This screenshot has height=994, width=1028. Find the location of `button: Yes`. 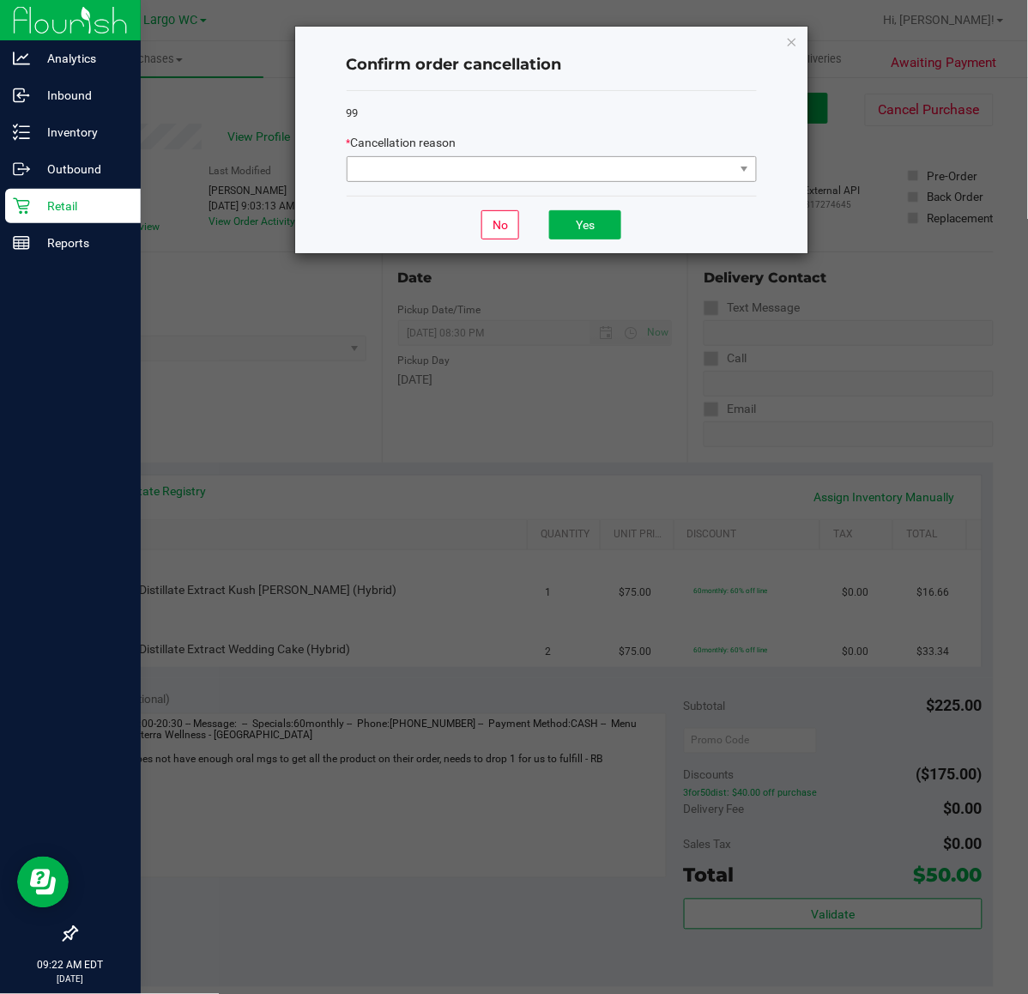

button: Yes is located at coordinates (585, 225).